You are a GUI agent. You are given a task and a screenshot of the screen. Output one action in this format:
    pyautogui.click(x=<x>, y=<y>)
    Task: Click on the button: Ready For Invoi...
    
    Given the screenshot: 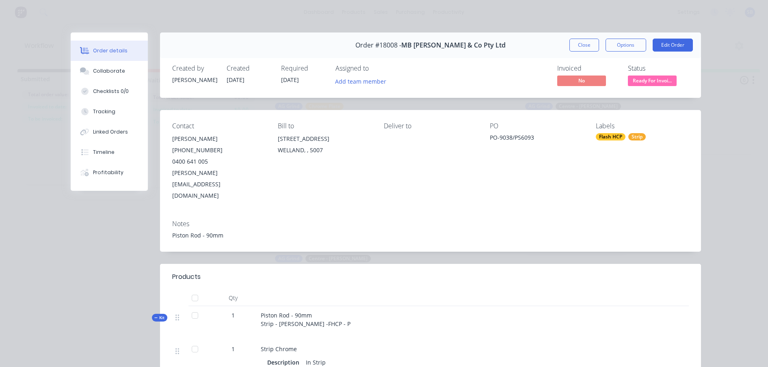 What is the action you would take?
    pyautogui.click(x=652, y=82)
    